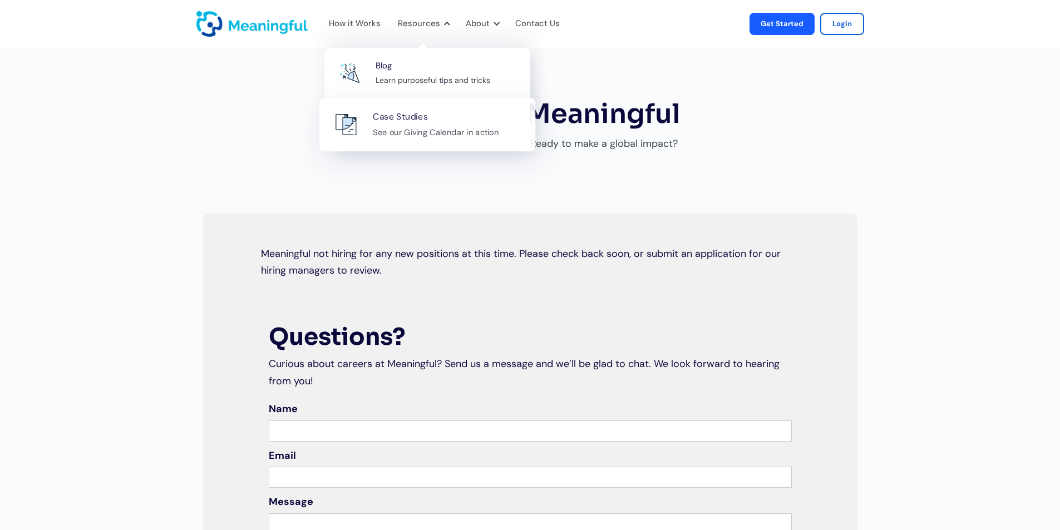 The image size is (1060, 530). What do you see at coordinates (530, 502) in the screenshot?
I see `label: Message` at bounding box center [530, 502].